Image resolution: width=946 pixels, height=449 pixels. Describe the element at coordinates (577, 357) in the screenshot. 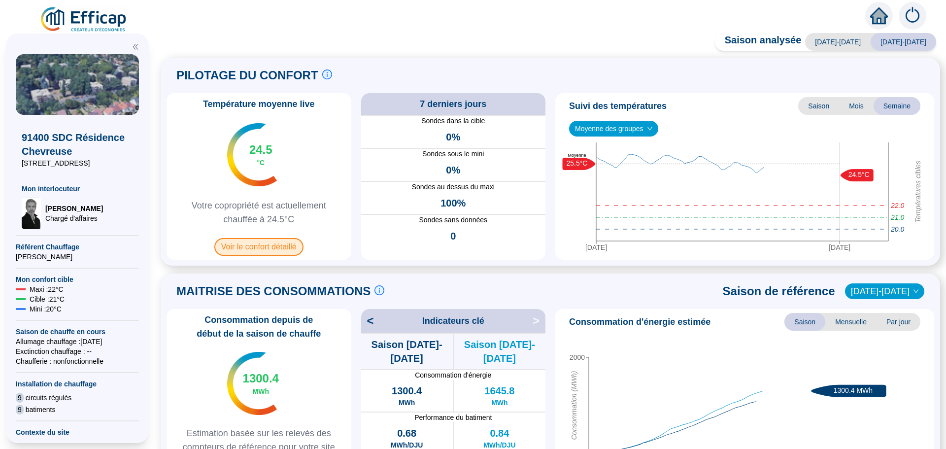

I see `tspan: 2000` at that location.